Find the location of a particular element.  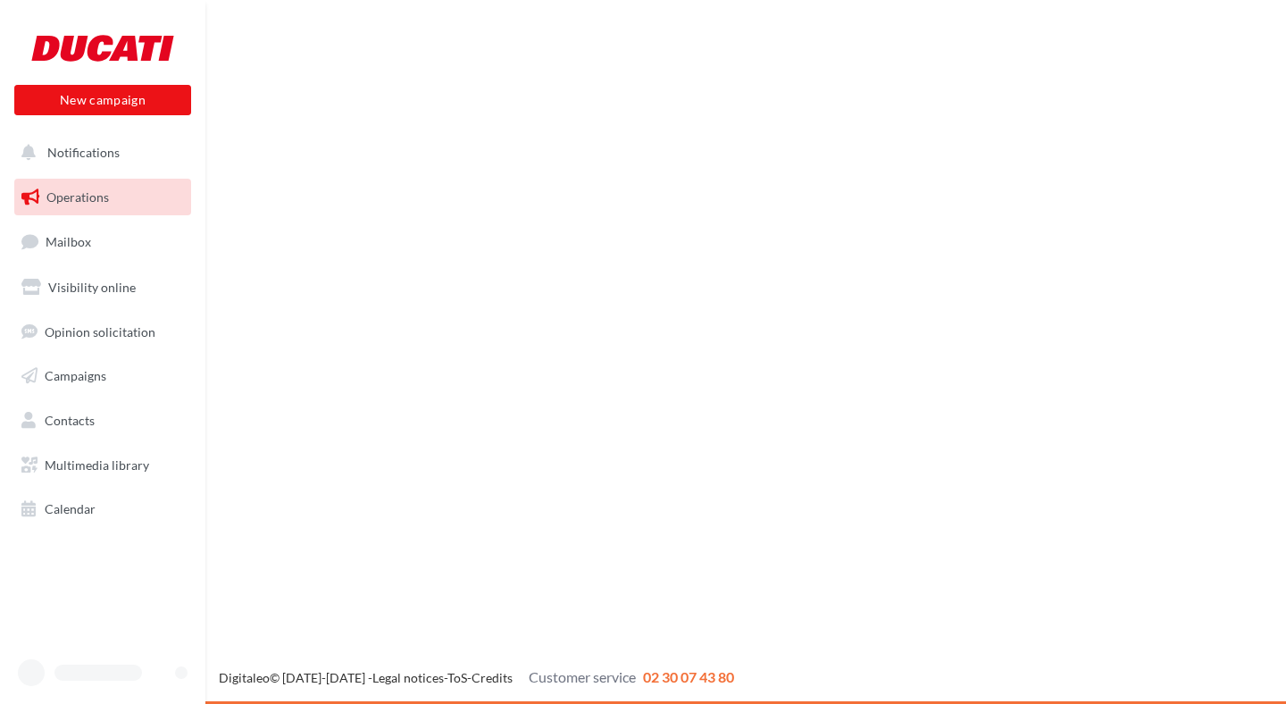

span: Campaigns is located at coordinates (75, 375).